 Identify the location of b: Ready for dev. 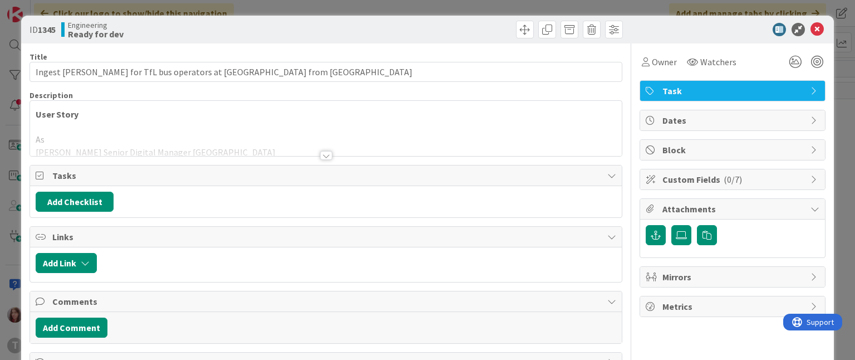
(96, 34).